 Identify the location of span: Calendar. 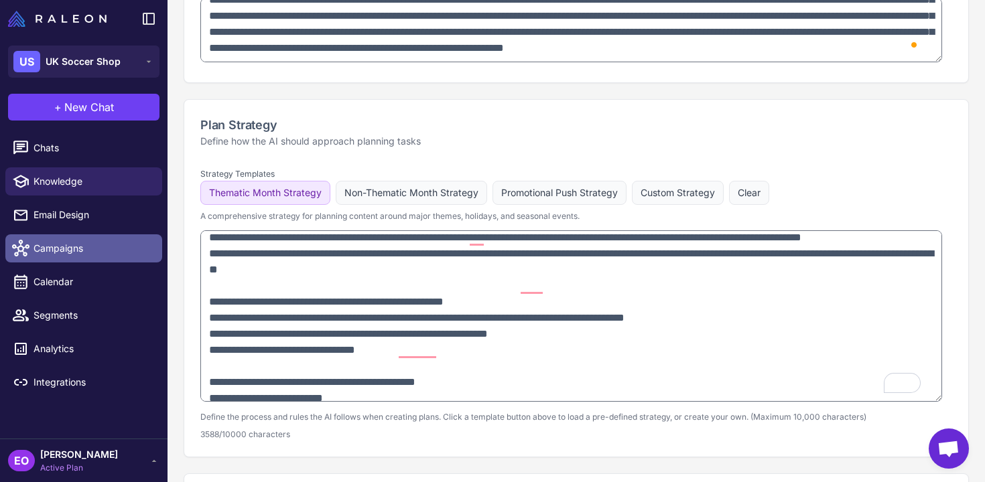
(92, 282).